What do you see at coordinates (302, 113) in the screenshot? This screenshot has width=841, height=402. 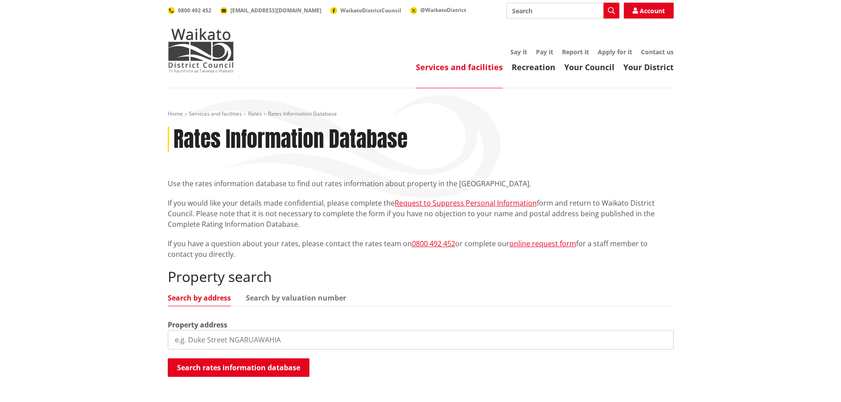 I see `span: Rates Information Database` at bounding box center [302, 113].